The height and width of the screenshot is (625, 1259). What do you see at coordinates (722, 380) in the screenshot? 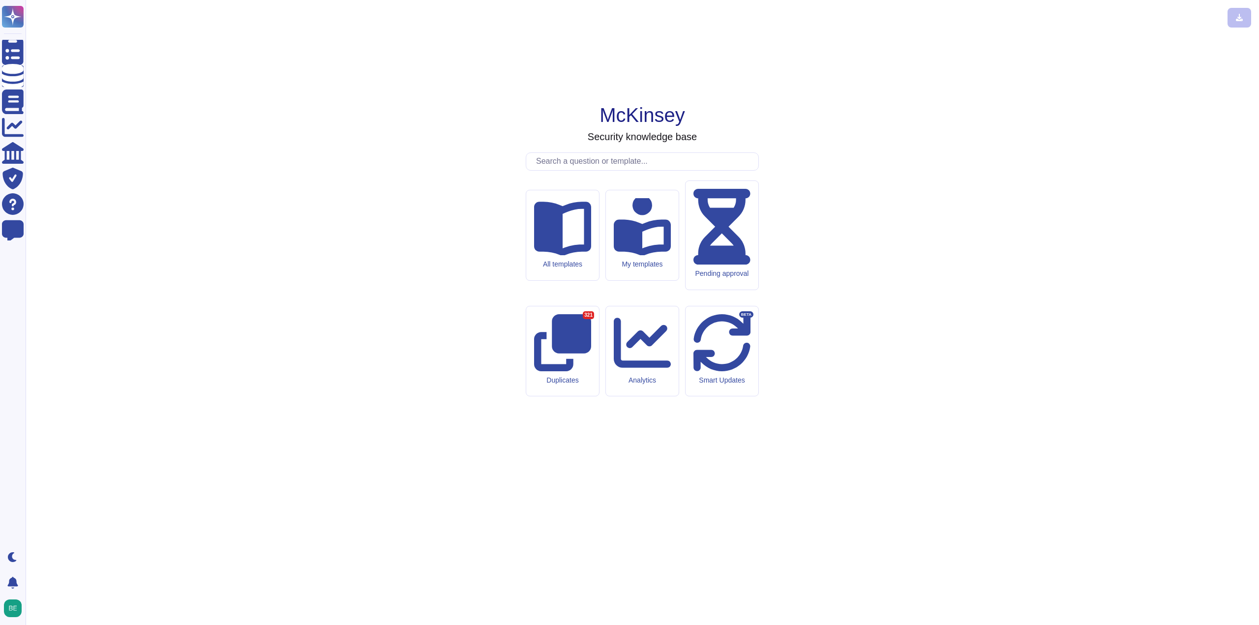
I see `div: Smart Updates` at bounding box center [722, 380].